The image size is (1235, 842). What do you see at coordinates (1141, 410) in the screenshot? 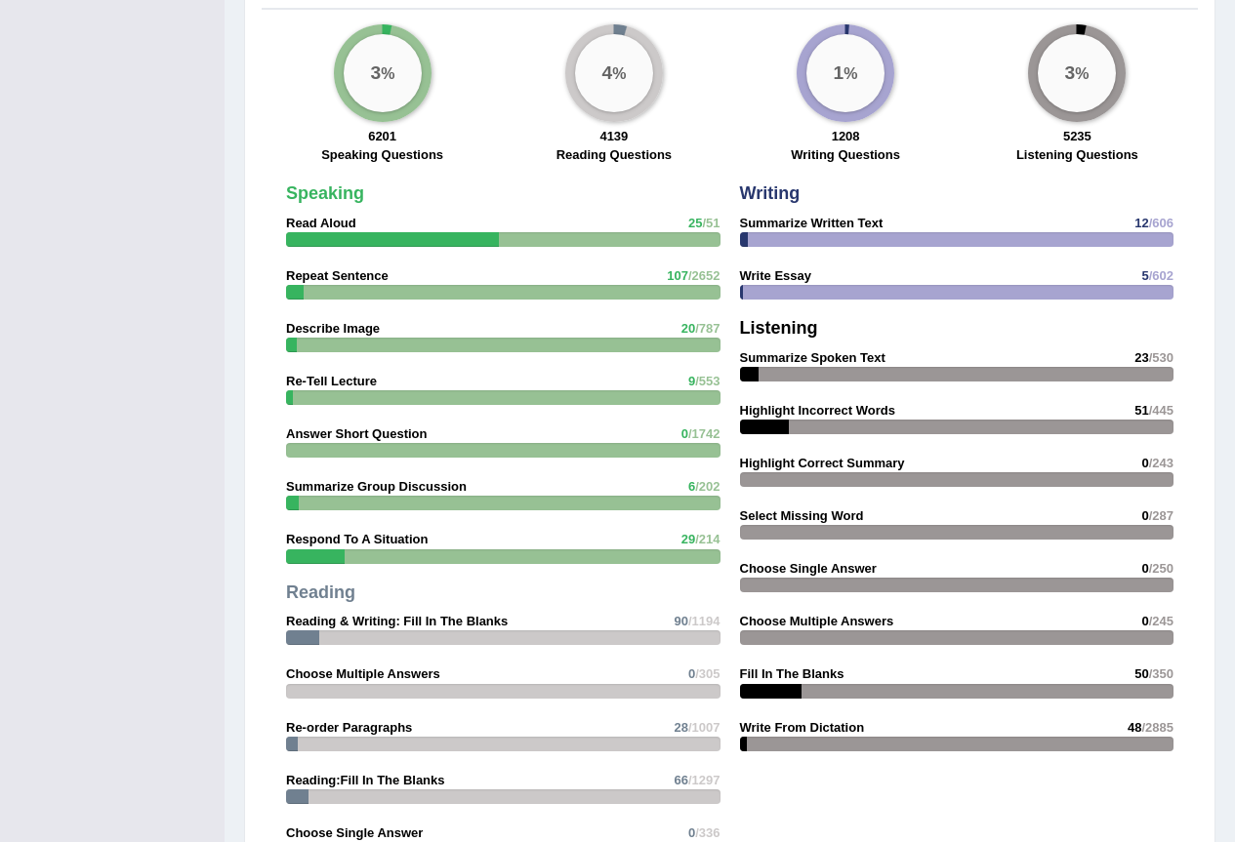
I see `span: 51` at bounding box center [1141, 410].